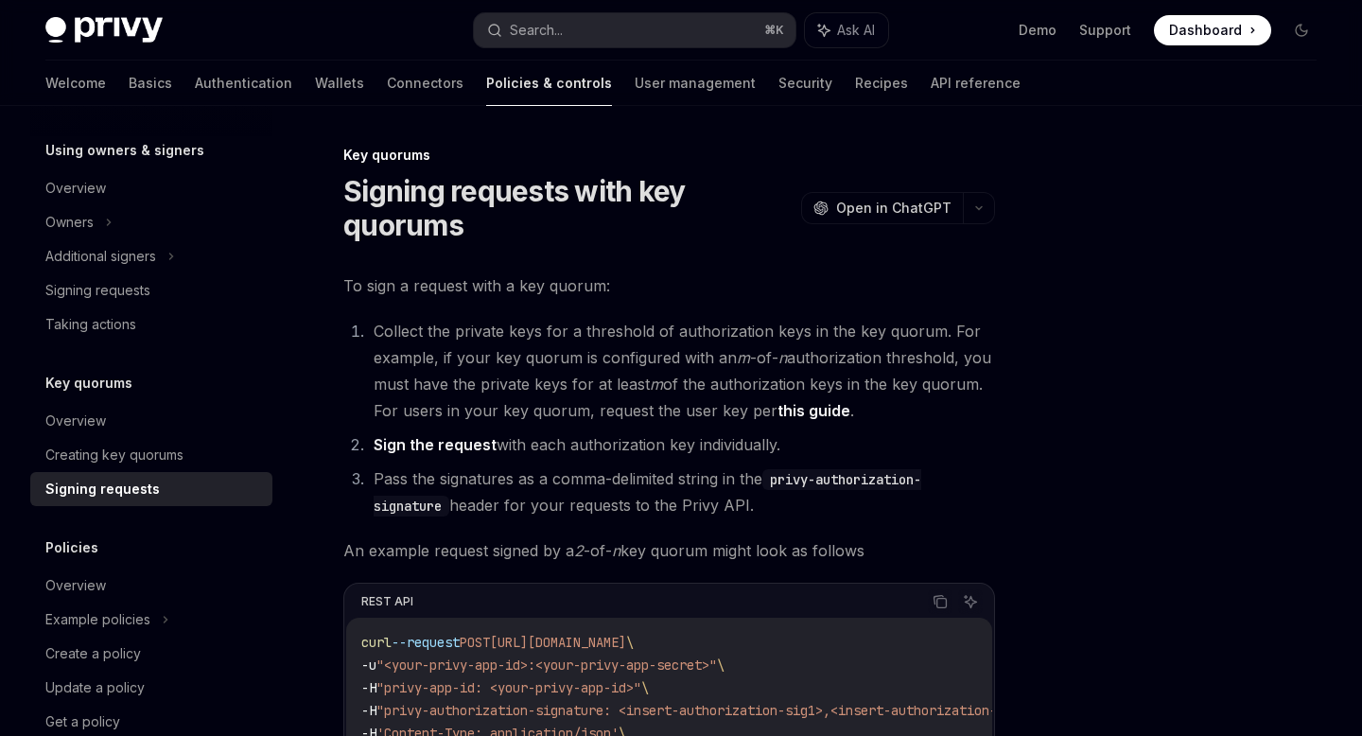 The image size is (1362, 736). Describe the element at coordinates (669, 550) in the screenshot. I see `span: An example request signed by a -of- key quorum might look as follows` at that location.